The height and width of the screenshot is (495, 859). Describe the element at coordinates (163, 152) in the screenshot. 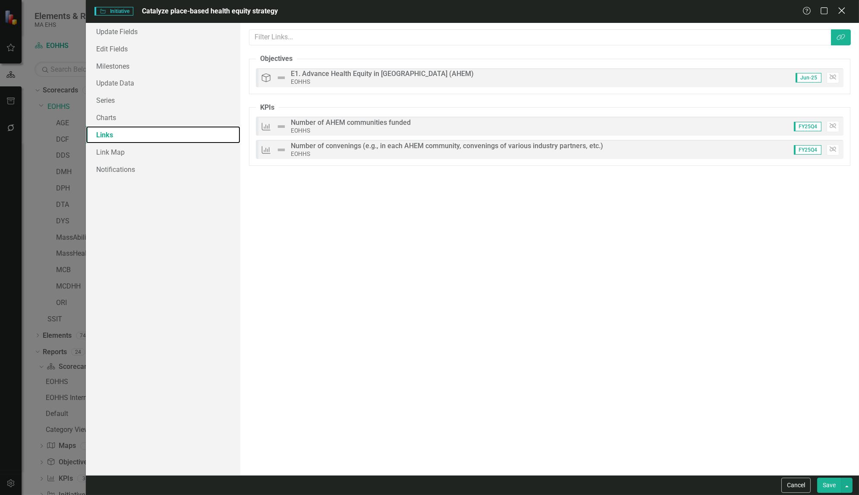

I see `a: Link Map` at that location.